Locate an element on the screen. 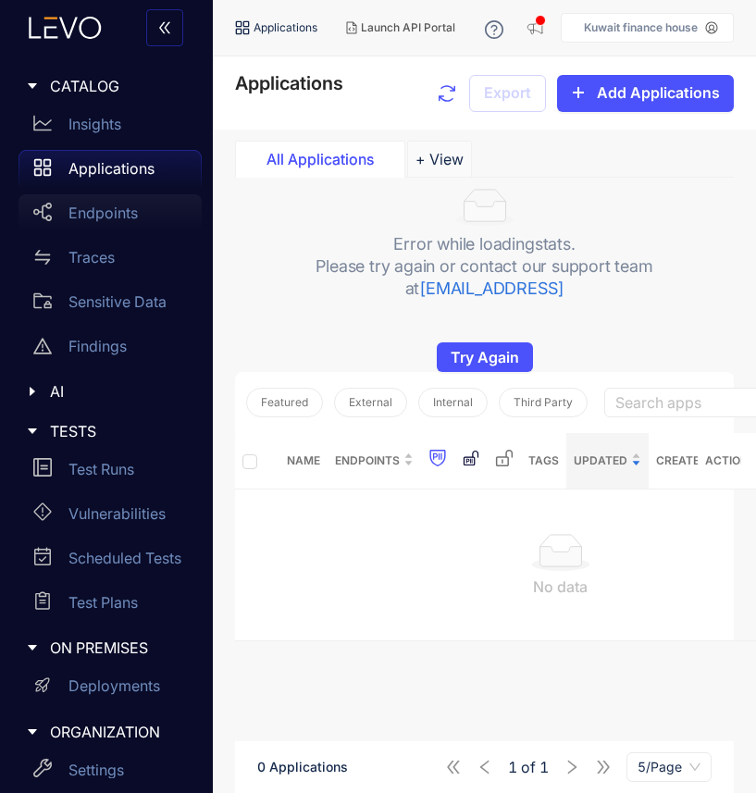  button: Try Again is located at coordinates (485, 357).